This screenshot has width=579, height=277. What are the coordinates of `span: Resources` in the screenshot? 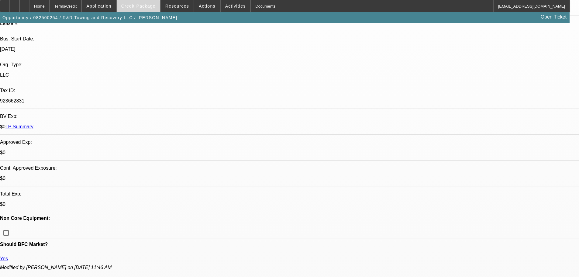 It's located at (177, 6).